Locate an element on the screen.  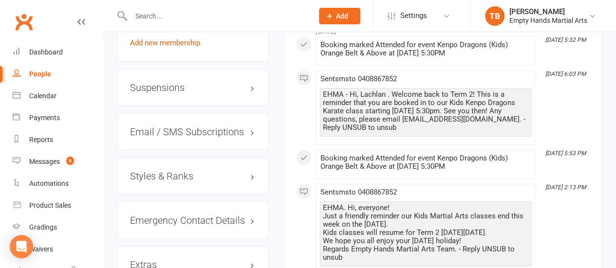
span: 9 is located at coordinates (70, 161).